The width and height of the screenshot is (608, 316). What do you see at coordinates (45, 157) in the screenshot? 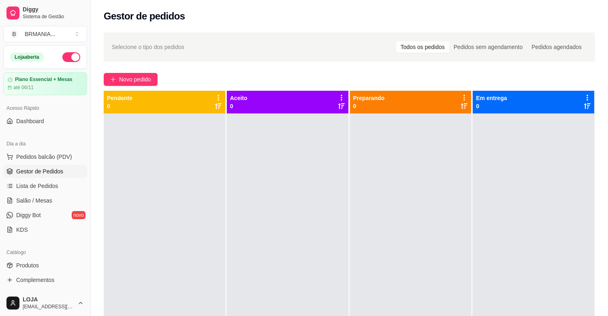
I see `button: Pedidos balcão (PDV)` at bounding box center [45, 157].